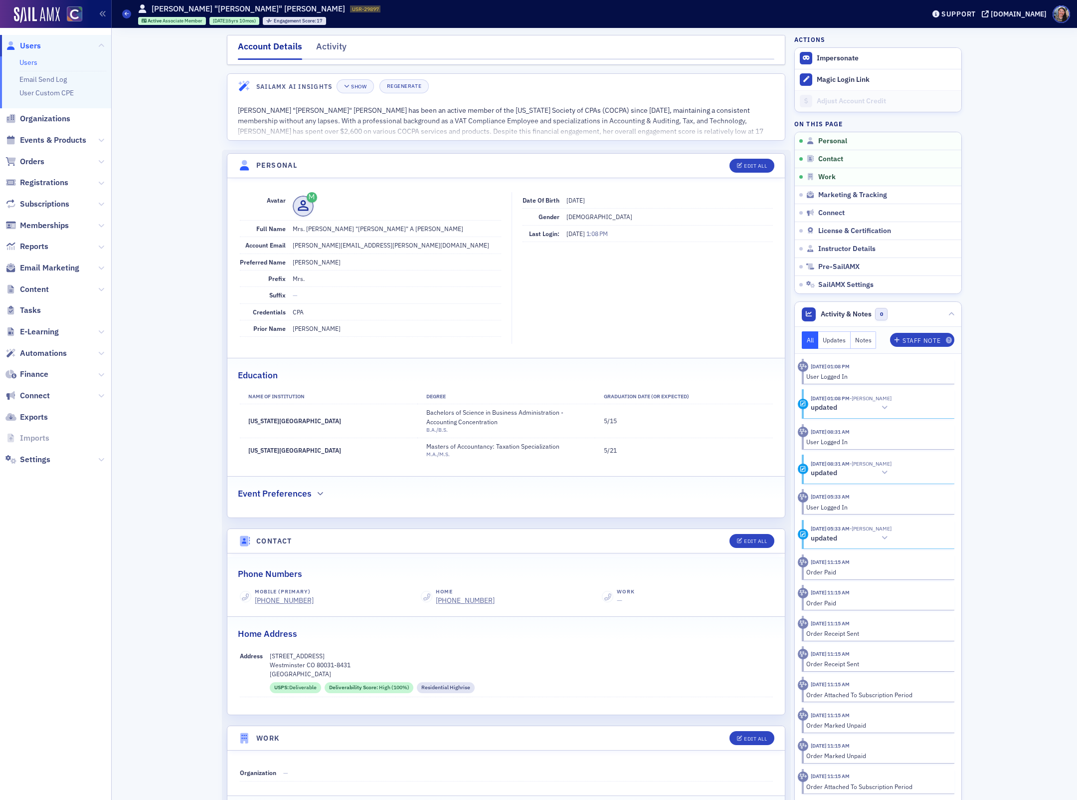 The image size is (1077, 800). Describe the element at coordinates (269, 328) in the screenshot. I see `span: Prior Name` at that location.